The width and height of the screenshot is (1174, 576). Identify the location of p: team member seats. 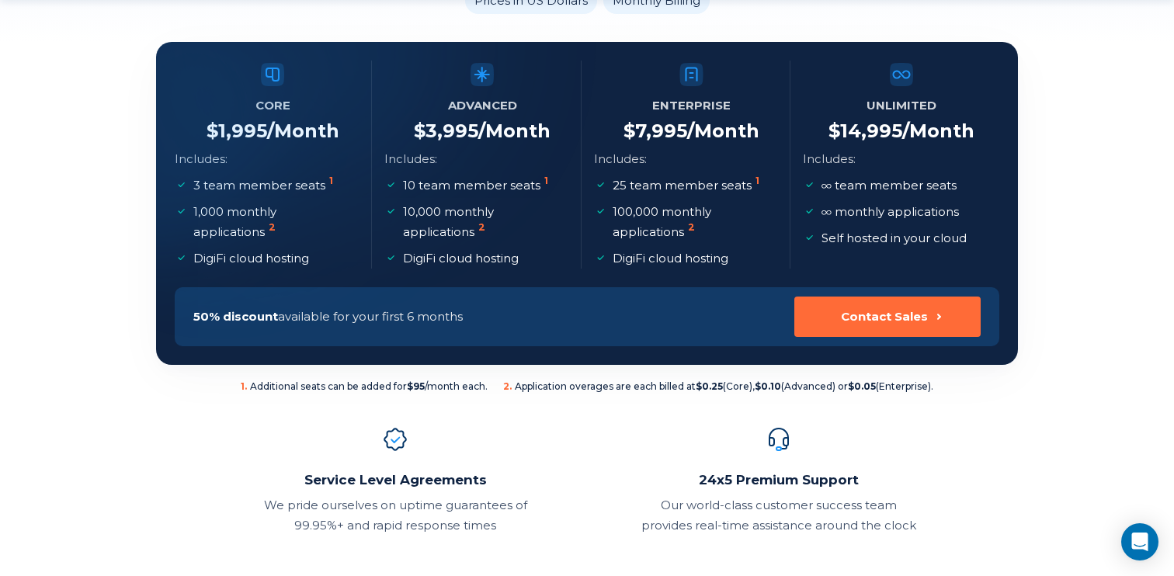
(889, 186).